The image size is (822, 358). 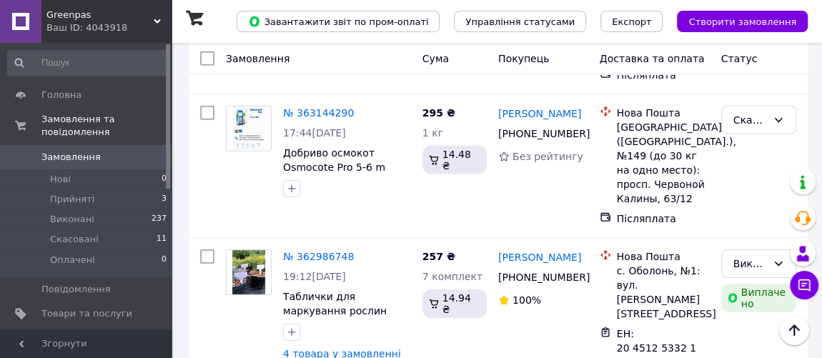 What do you see at coordinates (76, 290) in the screenshot?
I see `span: Повідомлення` at bounding box center [76, 290].